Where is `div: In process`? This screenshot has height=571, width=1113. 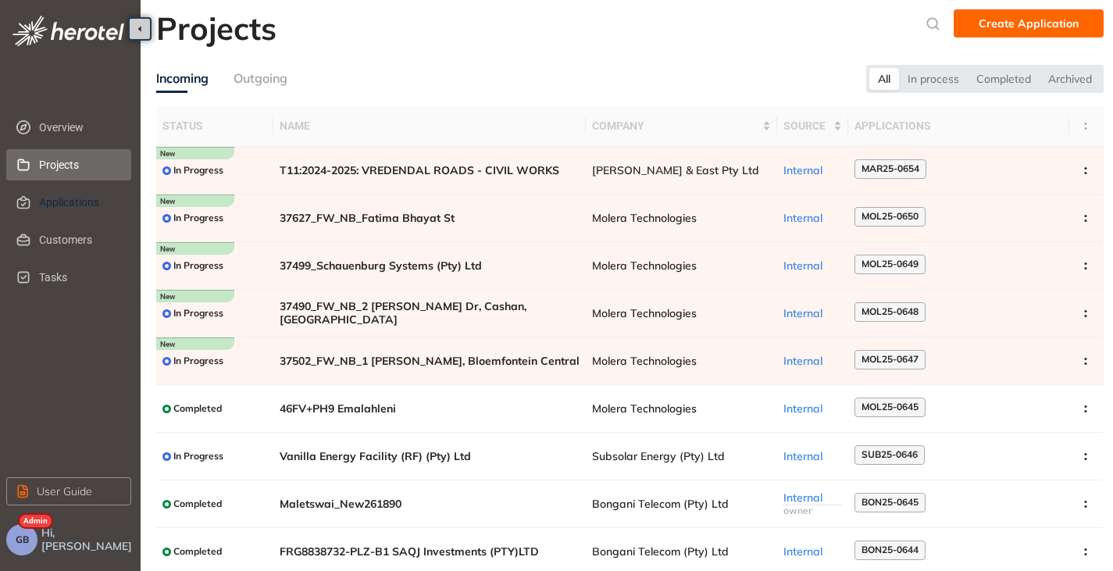
div: In process is located at coordinates (934, 79).